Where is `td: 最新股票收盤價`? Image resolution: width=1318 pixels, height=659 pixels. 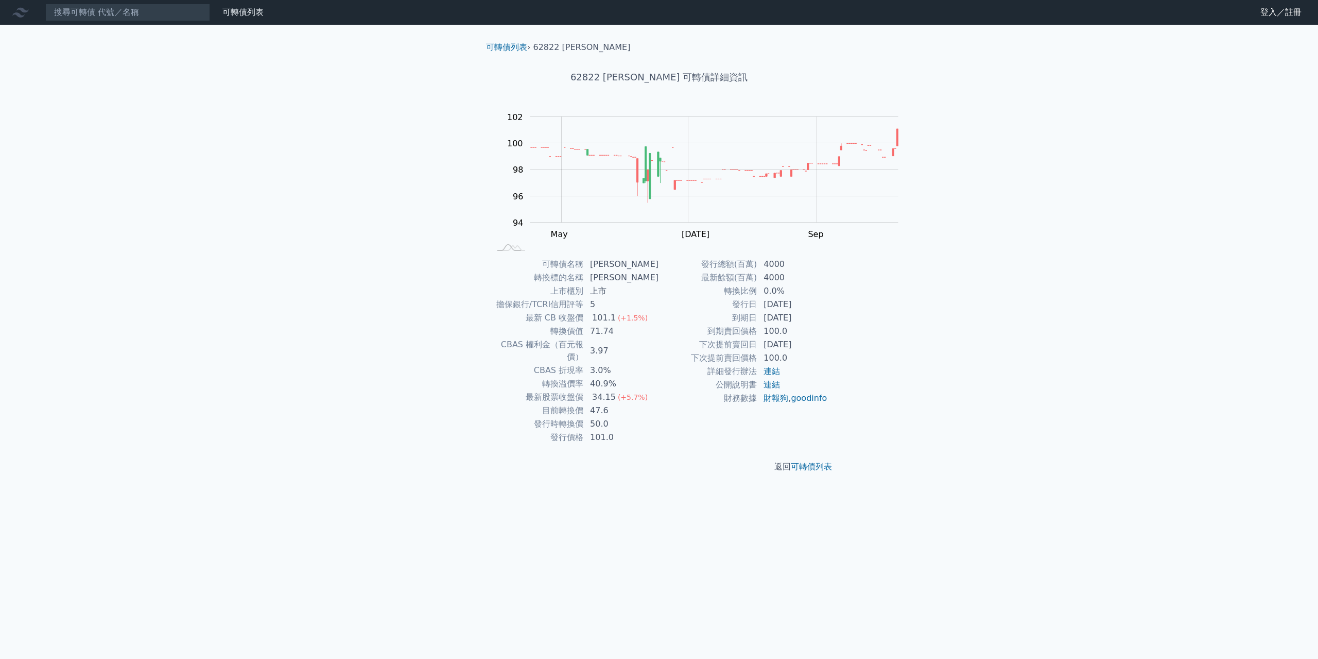
td: 最新股票收盤價 is located at coordinates (537, 397).